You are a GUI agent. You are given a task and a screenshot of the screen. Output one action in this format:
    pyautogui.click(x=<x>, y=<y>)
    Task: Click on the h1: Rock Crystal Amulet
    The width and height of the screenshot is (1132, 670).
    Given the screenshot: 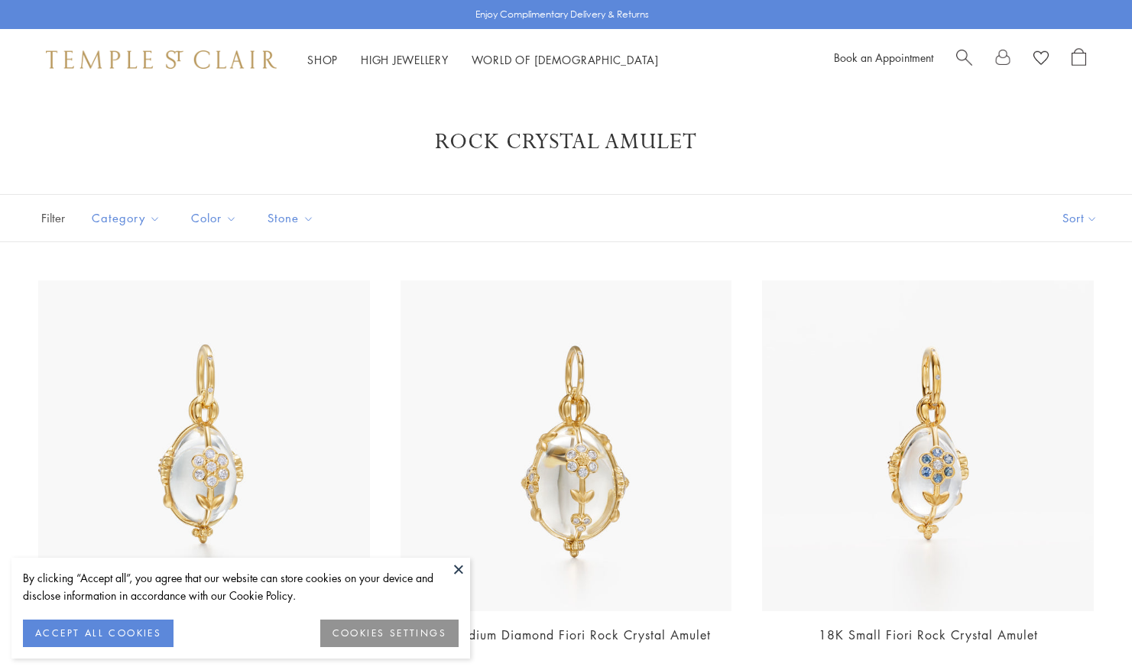 What is the action you would take?
    pyautogui.click(x=565, y=142)
    